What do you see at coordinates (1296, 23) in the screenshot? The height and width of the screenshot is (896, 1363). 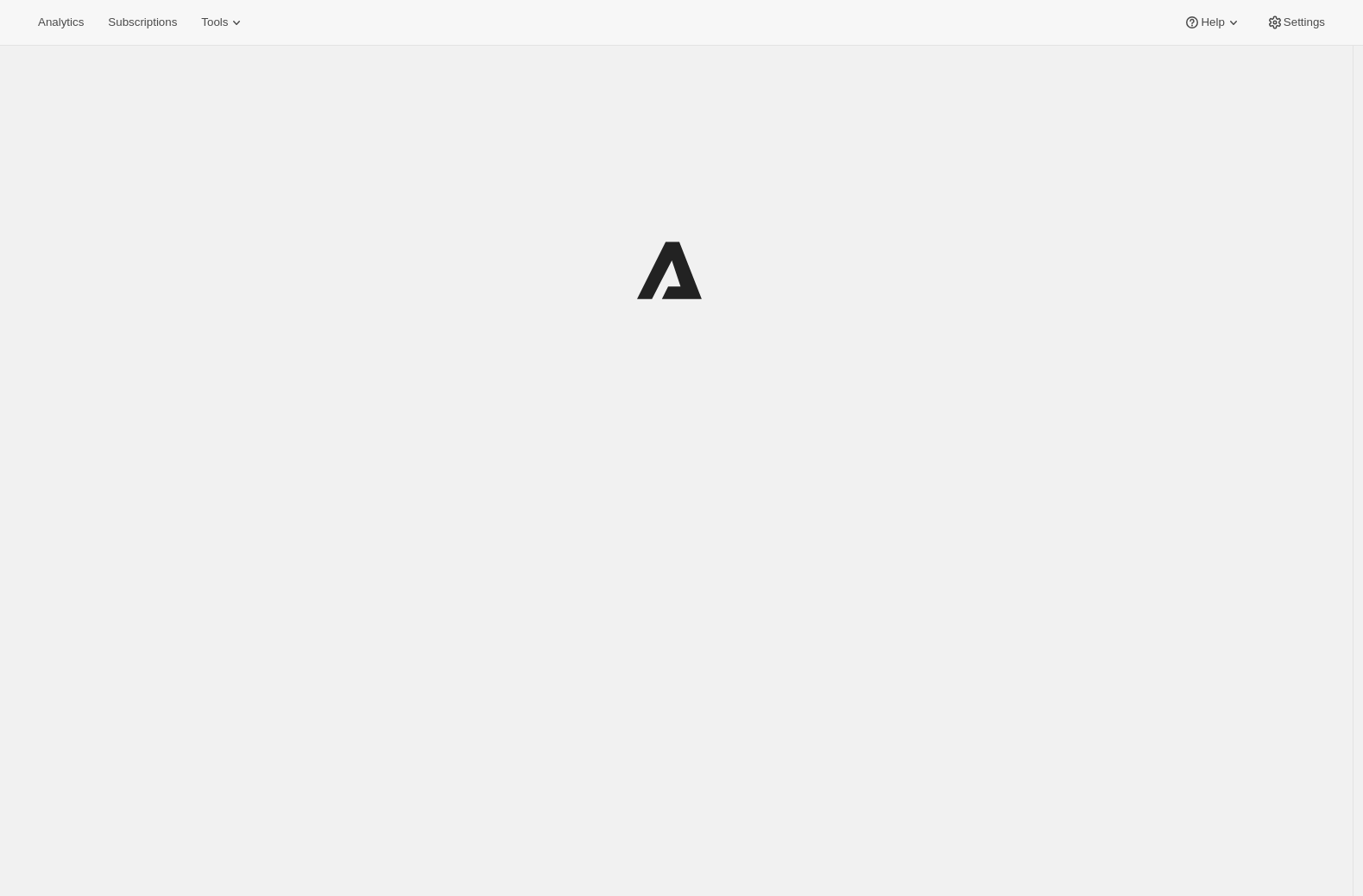 I see `button: Settings` at bounding box center [1296, 23].